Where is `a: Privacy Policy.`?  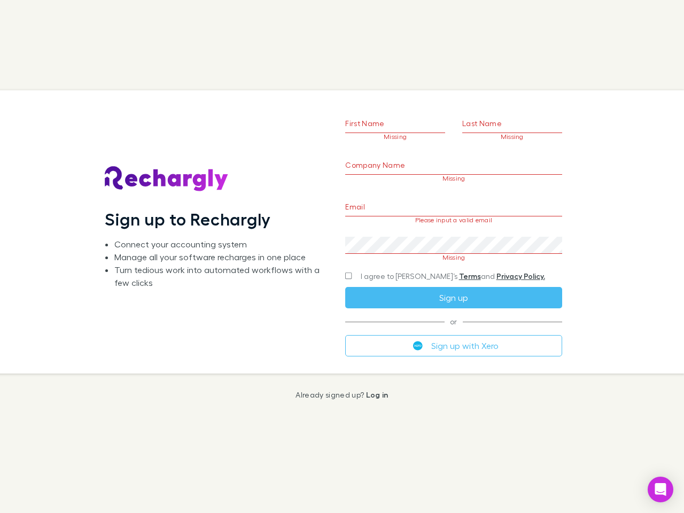
a: Privacy Policy. is located at coordinates (520, 276).